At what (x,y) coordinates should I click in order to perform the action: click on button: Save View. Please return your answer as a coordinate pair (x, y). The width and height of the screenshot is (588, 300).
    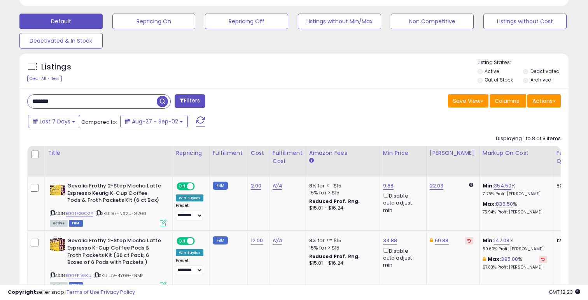
    Looking at the image, I should click on (468, 101).